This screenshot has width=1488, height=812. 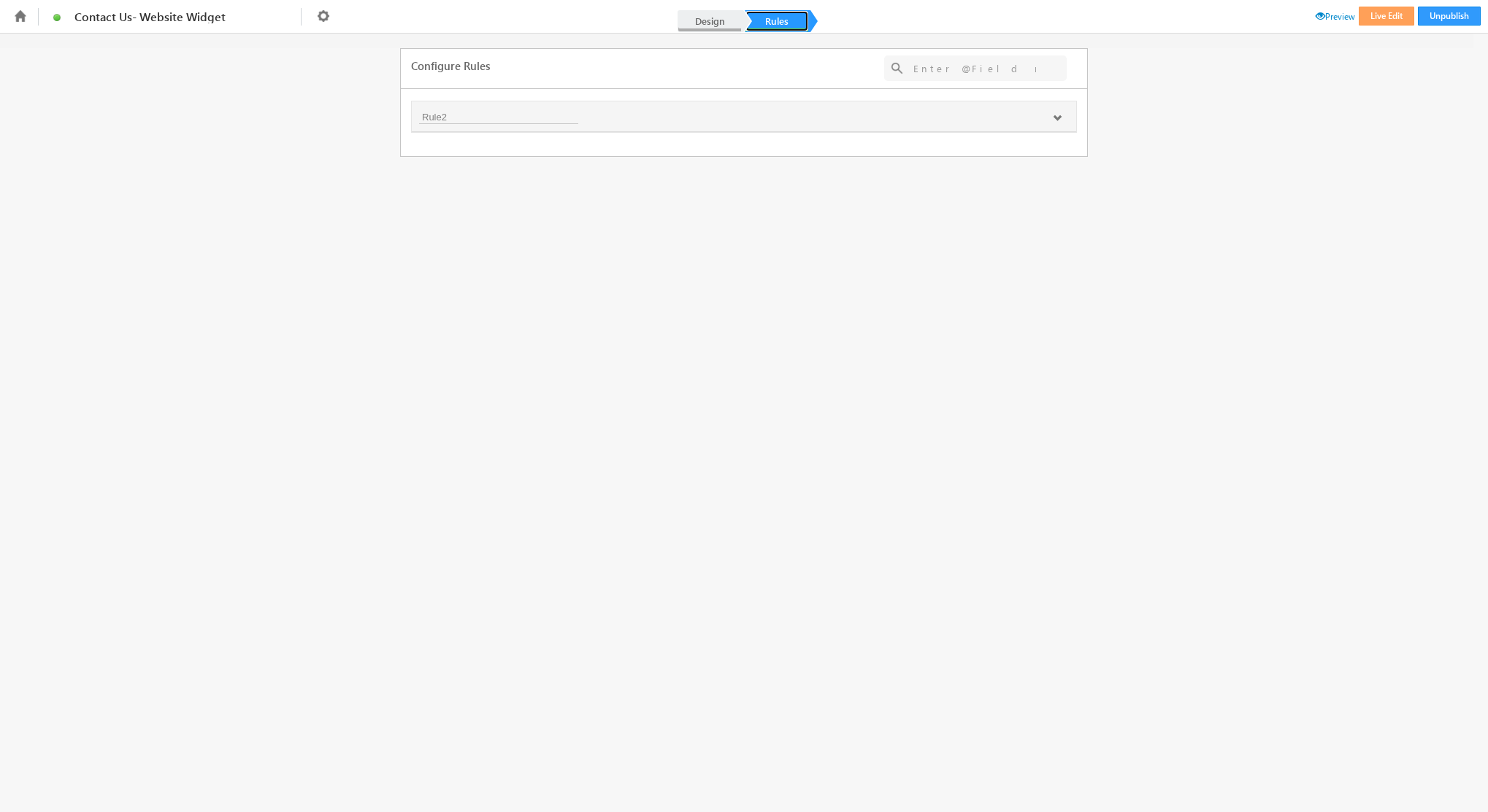 What do you see at coordinates (710, 21) in the screenshot?
I see `a: Design` at bounding box center [710, 21].